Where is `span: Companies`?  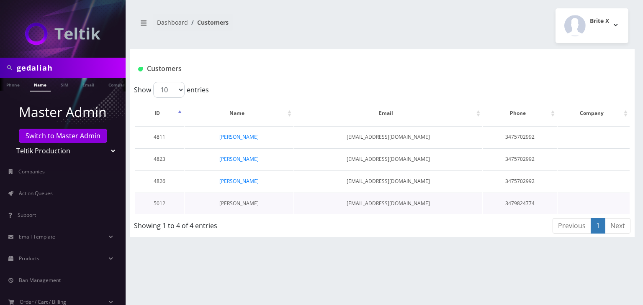 span: Companies is located at coordinates (31, 172).